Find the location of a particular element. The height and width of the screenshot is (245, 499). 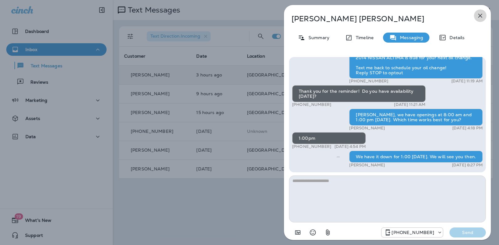

div: 1:00pm is located at coordinates (328, 138).